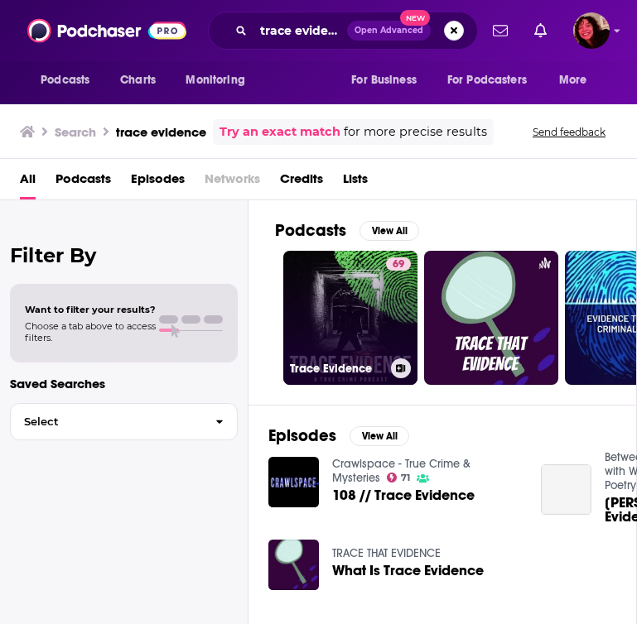 This screenshot has height=624, width=637. What do you see at coordinates (388, 31) in the screenshot?
I see `button: Open AdvancedNew` at bounding box center [388, 31].